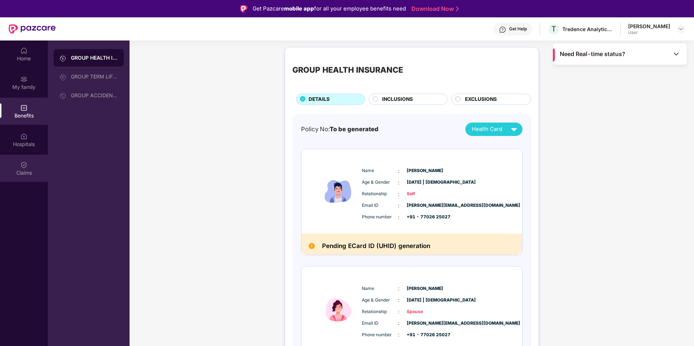 The width and height of the screenshot is (694, 346). I want to click on img: svg+xml;base64,PHN2ZyBpZD0iQmVuZWZpdHMiIHhtbG5zPSJodHRwOi8vd3d3LnczLm9yZy8yMDAwL3N2ZyIgd2lkdGg9Ij..., so click(24, 108).